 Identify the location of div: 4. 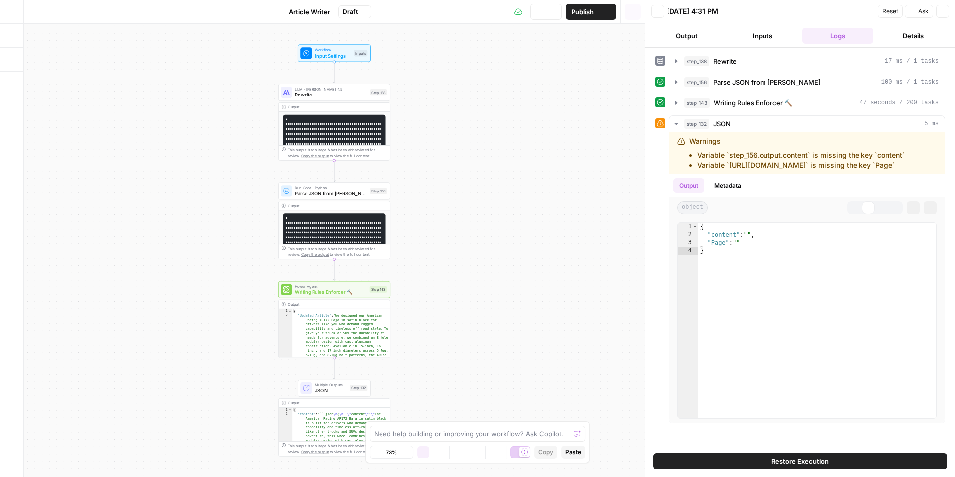
(688, 251).